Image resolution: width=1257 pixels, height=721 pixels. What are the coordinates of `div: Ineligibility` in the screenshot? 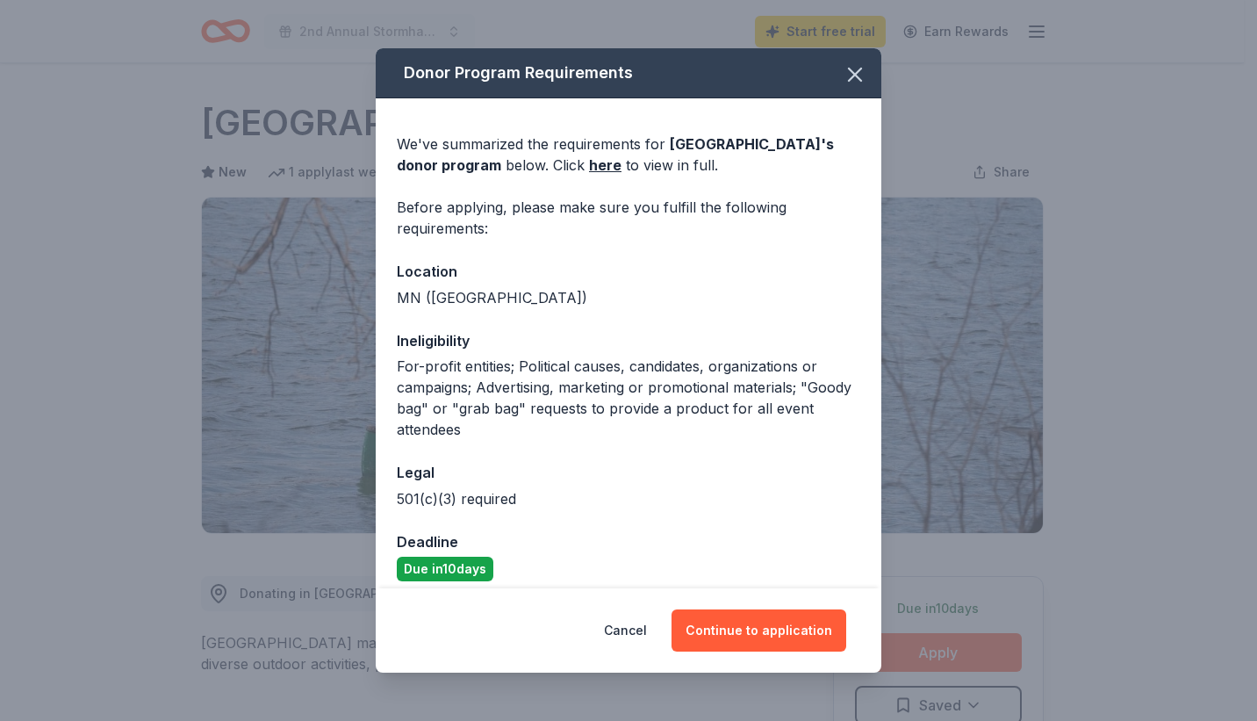 It's located at (629, 341).